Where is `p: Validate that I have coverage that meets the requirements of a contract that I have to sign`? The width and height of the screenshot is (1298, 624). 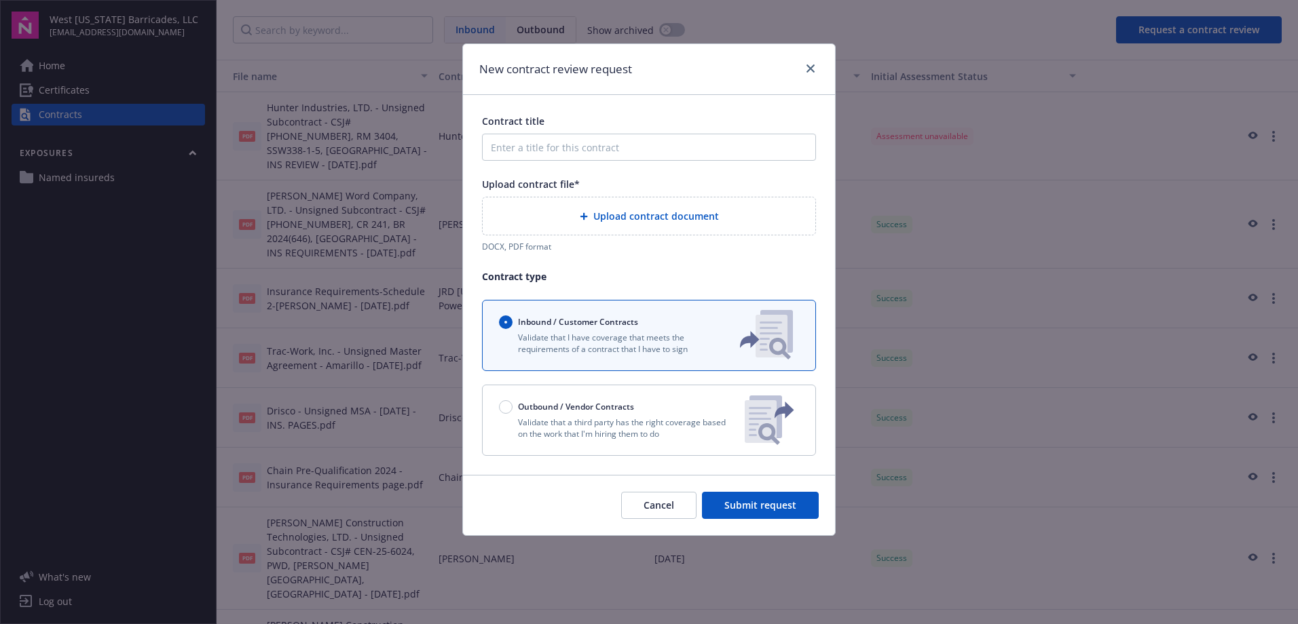 p: Validate that I have coverage that meets the requirements of a contract that I have to sign is located at coordinates (608, 343).